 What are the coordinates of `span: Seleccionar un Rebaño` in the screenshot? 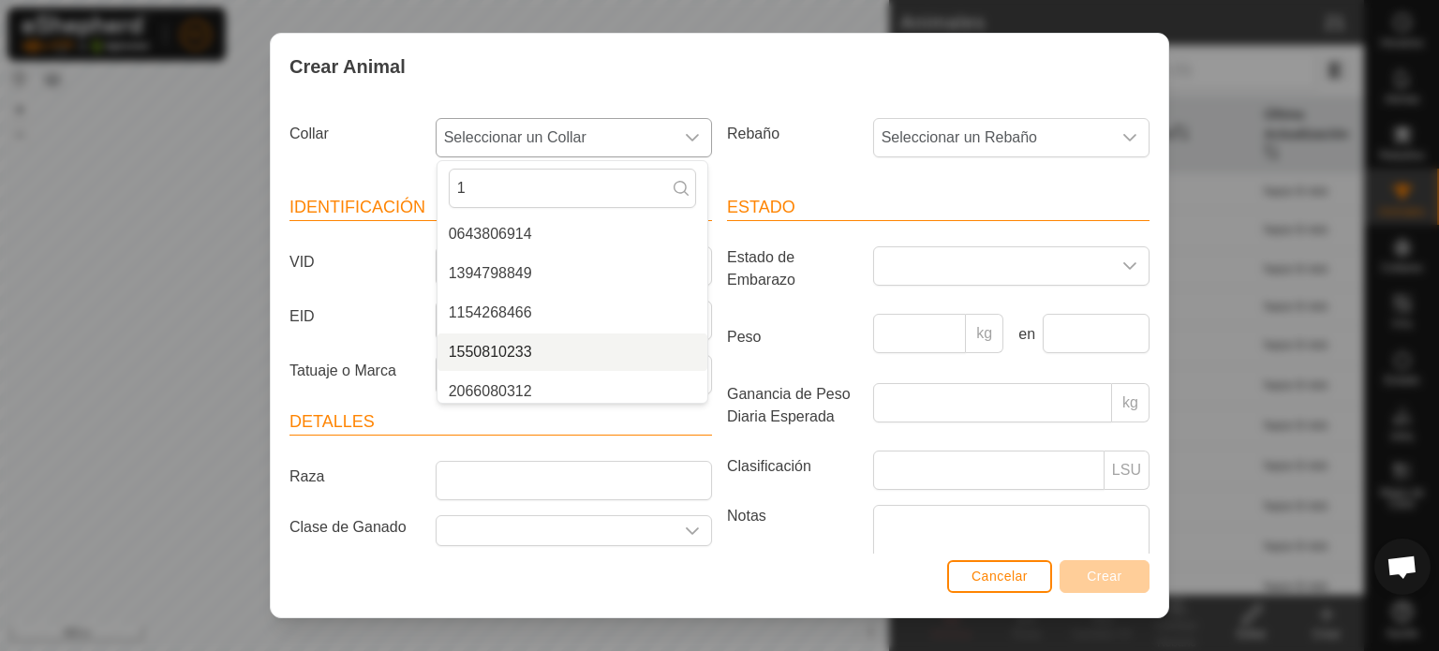 It's located at (992, 138).